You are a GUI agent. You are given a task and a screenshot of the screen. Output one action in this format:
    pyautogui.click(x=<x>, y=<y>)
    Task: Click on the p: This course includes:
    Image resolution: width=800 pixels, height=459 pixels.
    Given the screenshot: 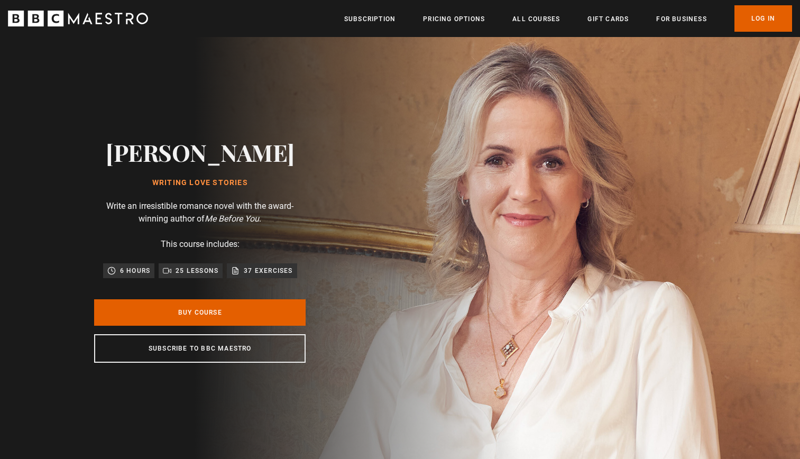 What is the action you would take?
    pyautogui.click(x=200, y=244)
    